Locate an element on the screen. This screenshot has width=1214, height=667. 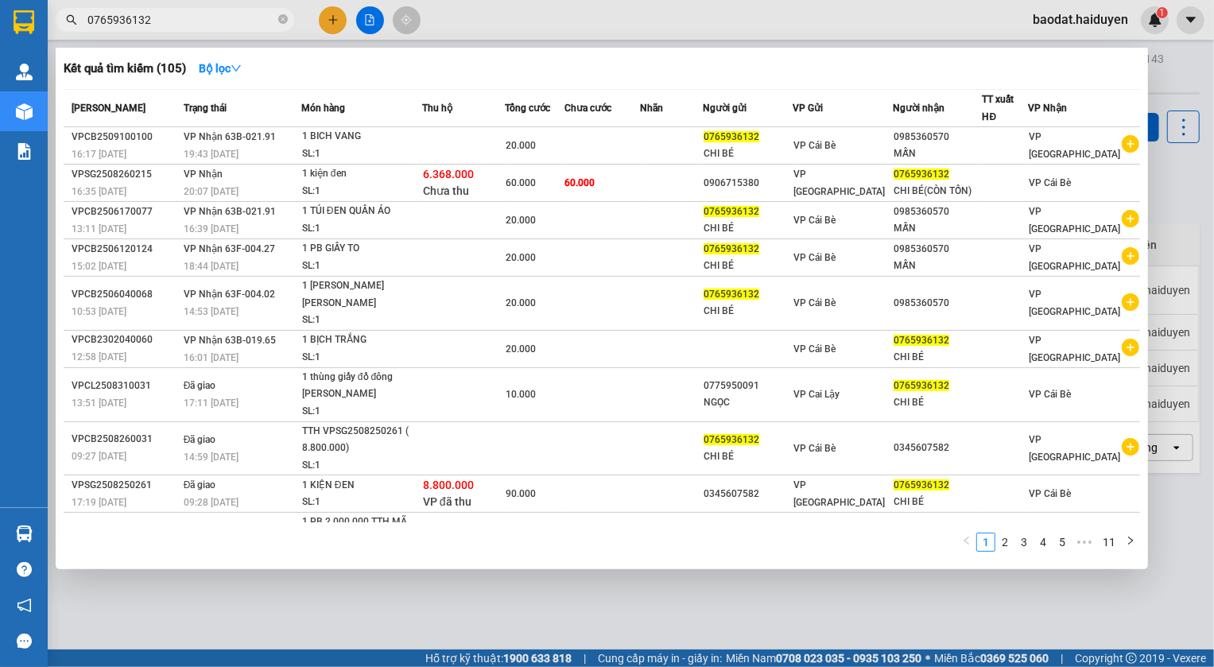
div: VPCB2509100100 is located at coordinates (125, 137).